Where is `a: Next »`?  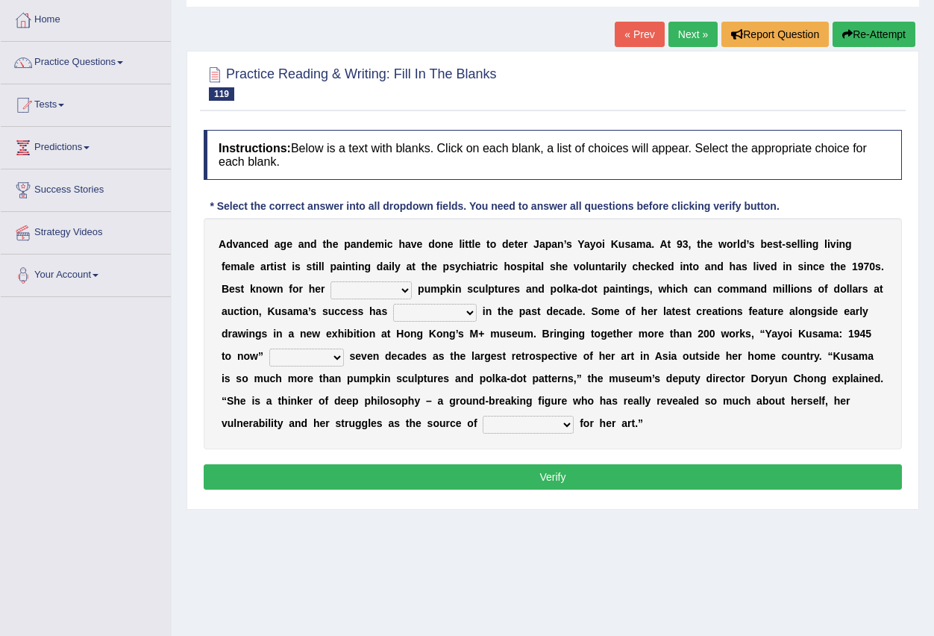 a: Next » is located at coordinates (693, 34).